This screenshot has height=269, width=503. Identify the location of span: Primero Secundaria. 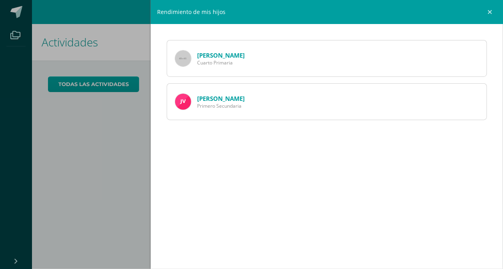
(221, 106).